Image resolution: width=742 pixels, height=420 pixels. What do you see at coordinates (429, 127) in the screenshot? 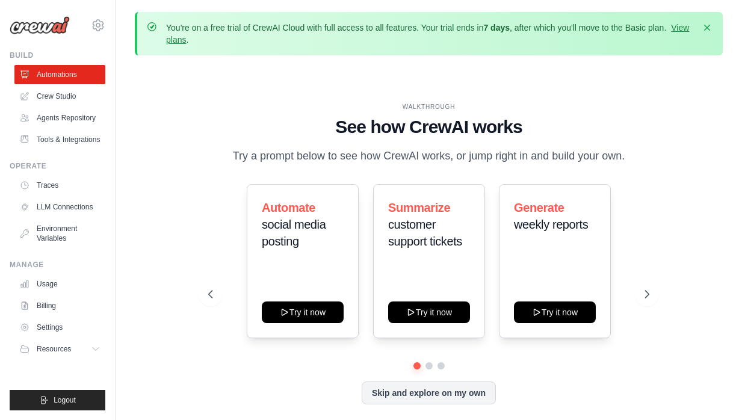
I see `h1: See how CrewAI works` at bounding box center [429, 127].